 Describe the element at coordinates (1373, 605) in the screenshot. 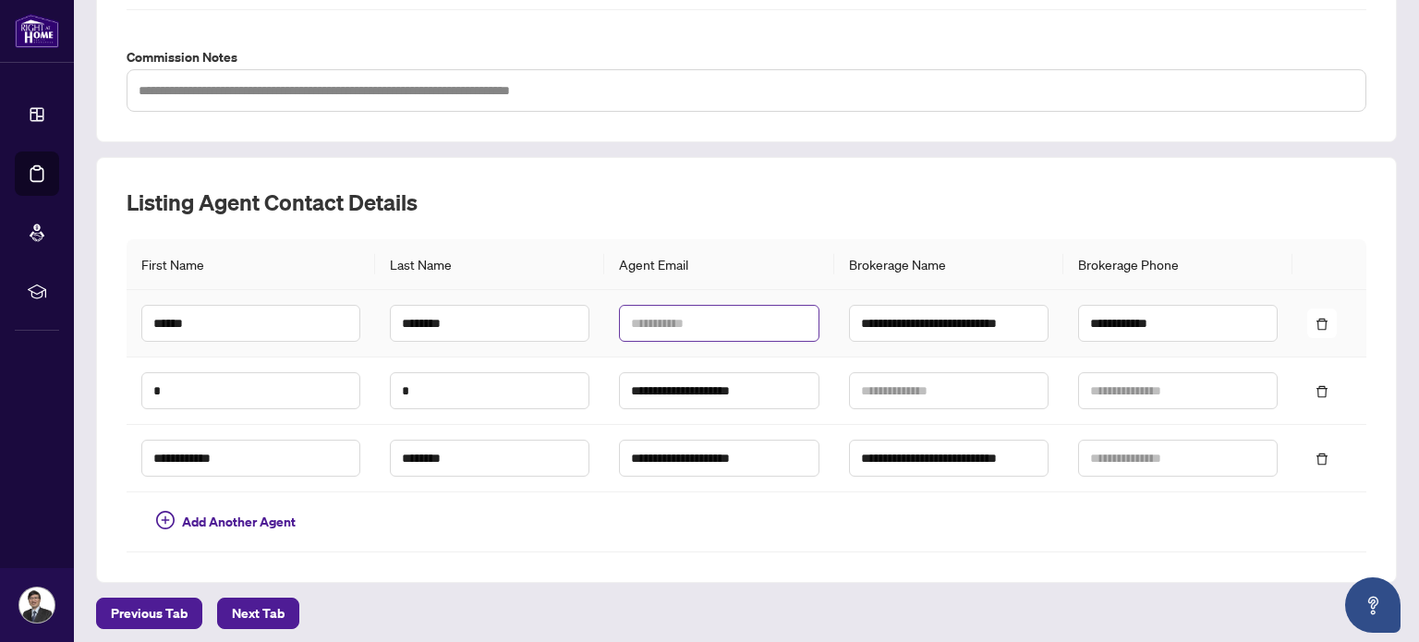

I see `button: Open asap` at that location.